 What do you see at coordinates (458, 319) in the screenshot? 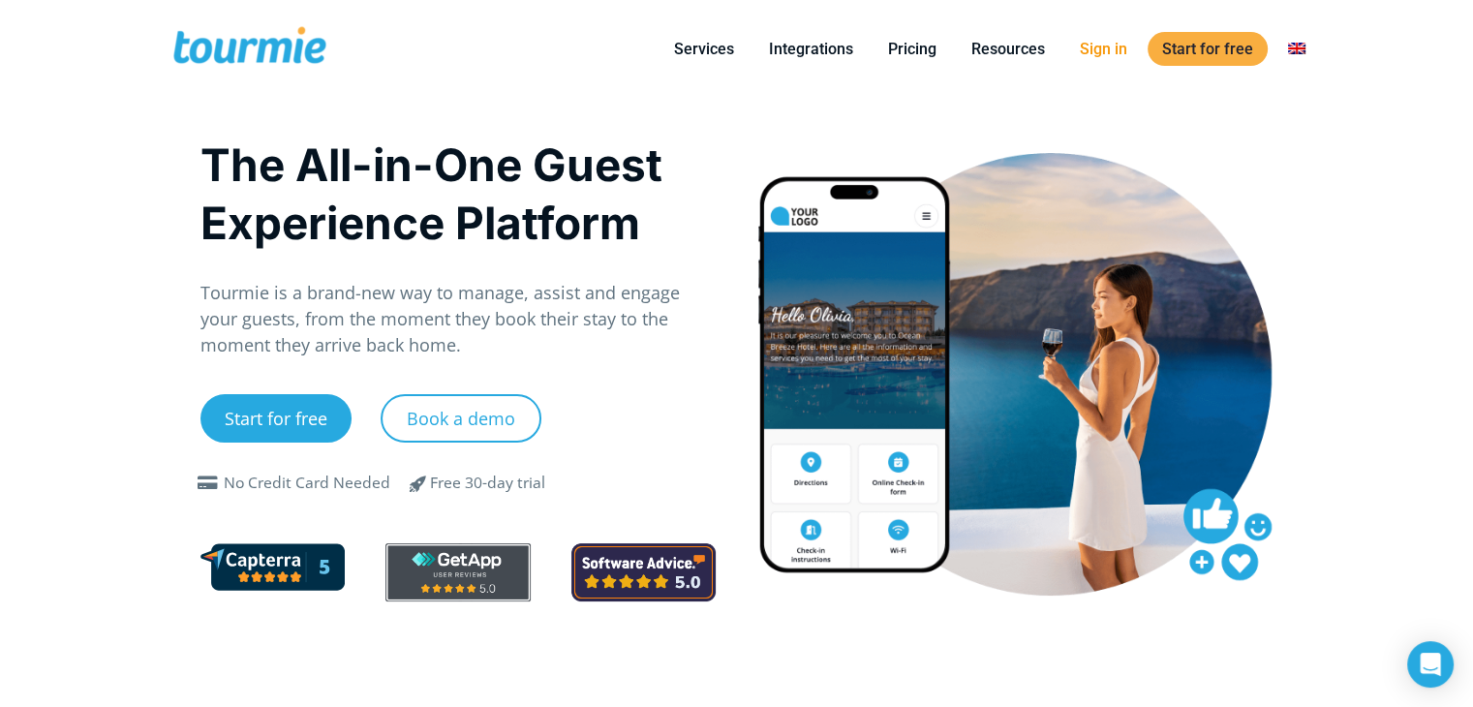
I see `p: Tourmie is a brand-new way to manage, assist and engage your guests, from the moment they book th...` at bounding box center [458, 319].